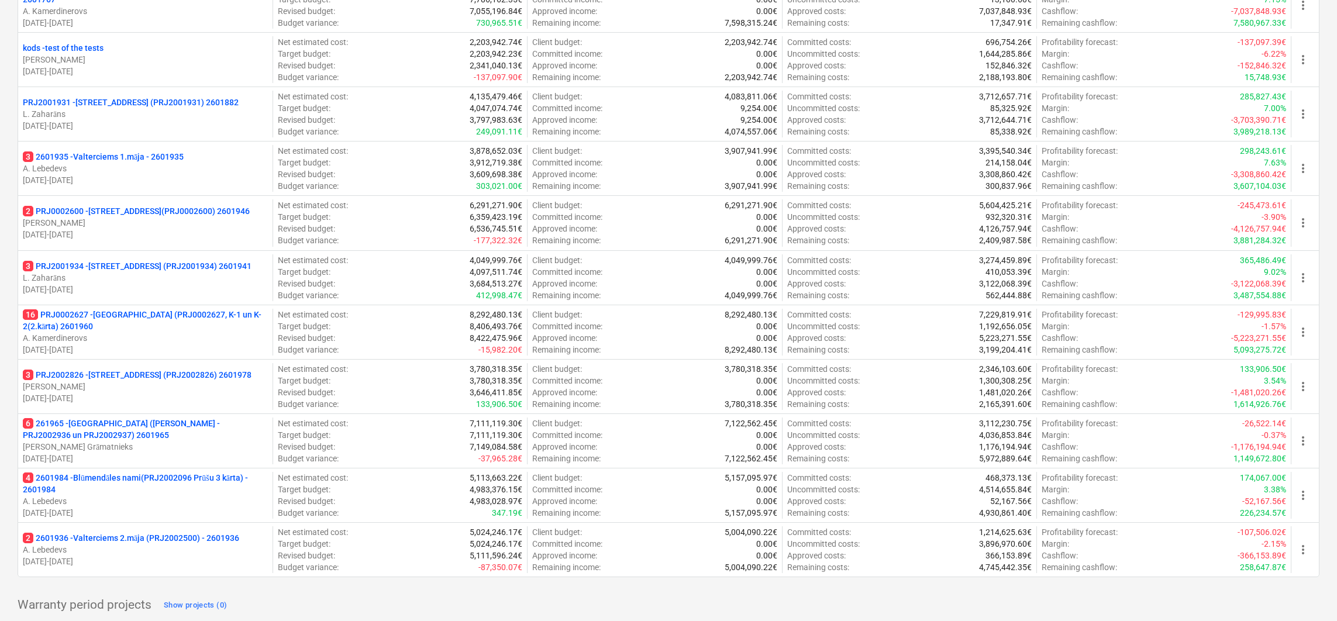 The image size is (1337, 621). What do you see at coordinates (496, 174) in the screenshot?
I see `p: 3,609,698.38€` at bounding box center [496, 174].